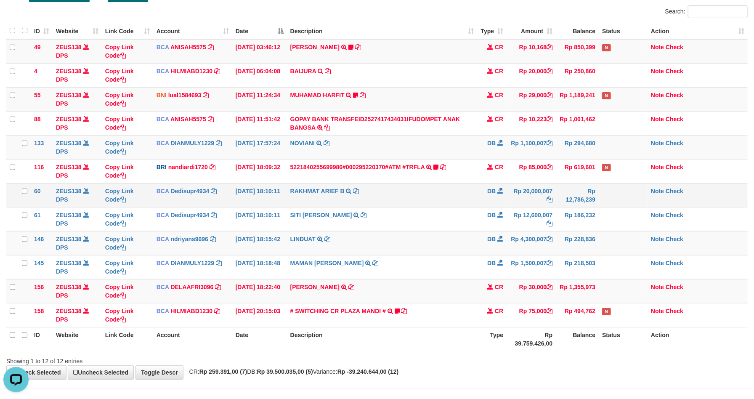 The image size is (754, 399). I want to click on a: Copy DIANMULY1229 to clipboard, so click(219, 143).